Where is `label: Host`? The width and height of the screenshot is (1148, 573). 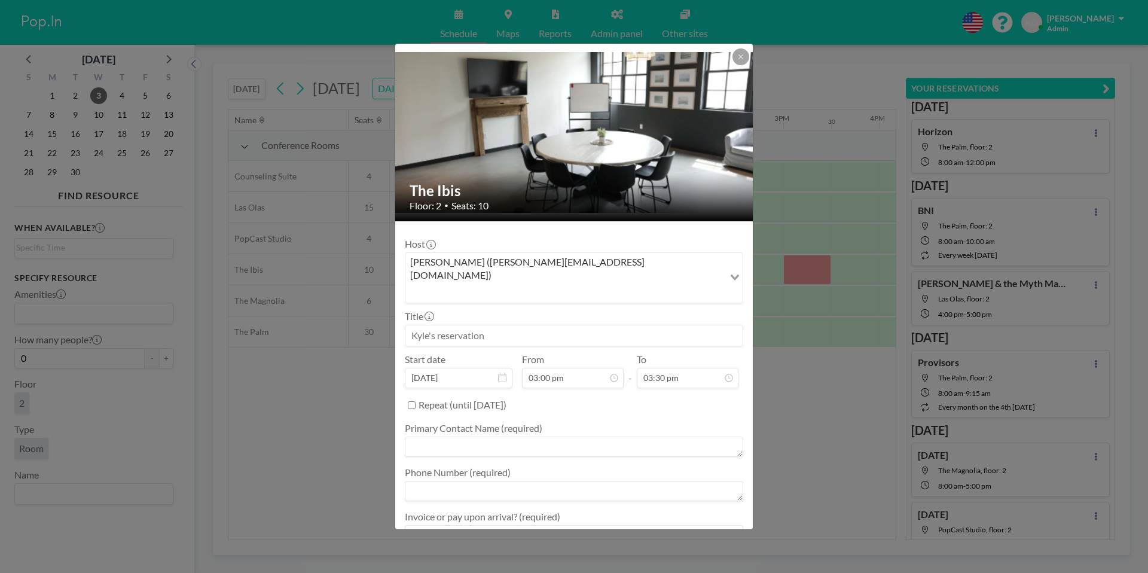
label: Host is located at coordinates (420, 244).